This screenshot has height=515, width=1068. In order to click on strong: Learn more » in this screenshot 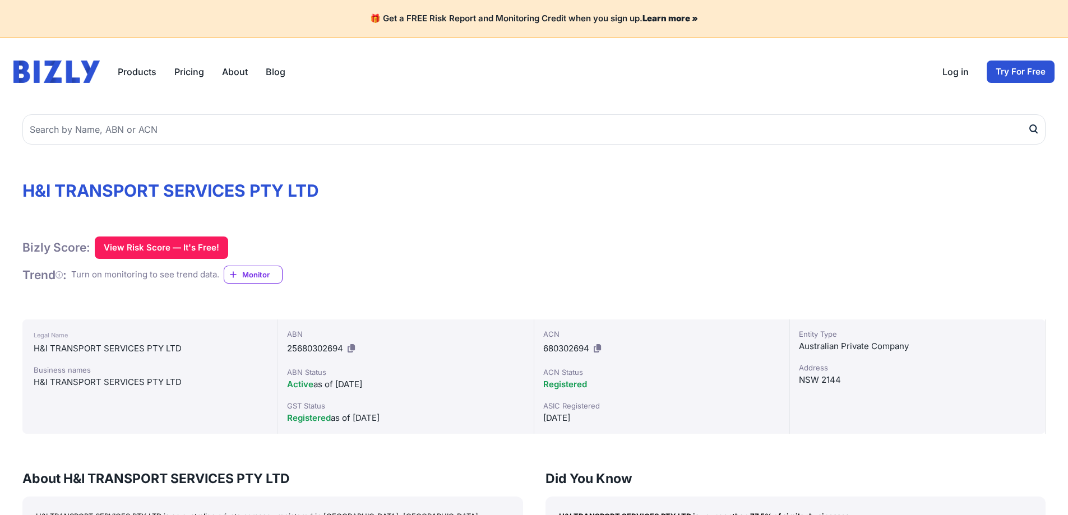, I will do `click(670, 18)`.